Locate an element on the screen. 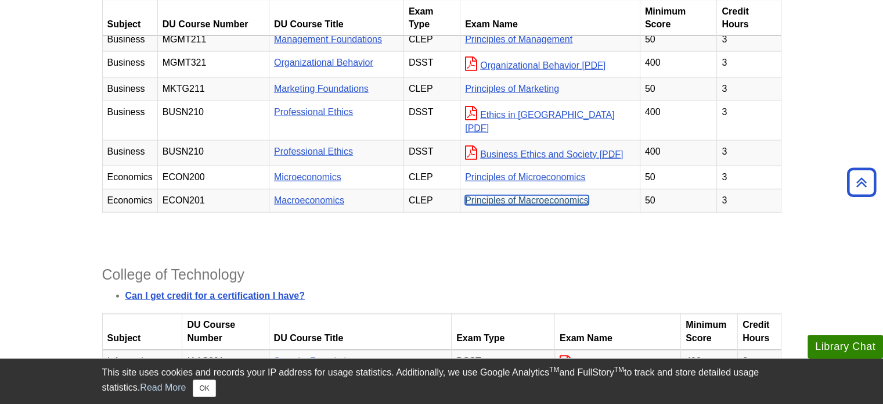  td: MGMT321 is located at coordinates (213, 64).